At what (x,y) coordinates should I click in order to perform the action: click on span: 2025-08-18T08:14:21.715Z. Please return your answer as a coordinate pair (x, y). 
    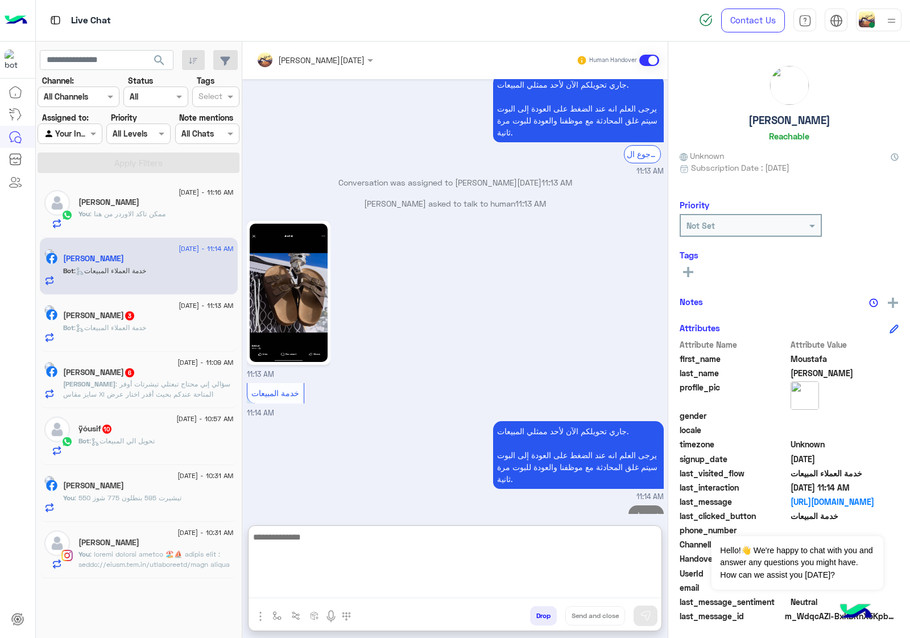
    Looking at the image, I should click on (845, 487).